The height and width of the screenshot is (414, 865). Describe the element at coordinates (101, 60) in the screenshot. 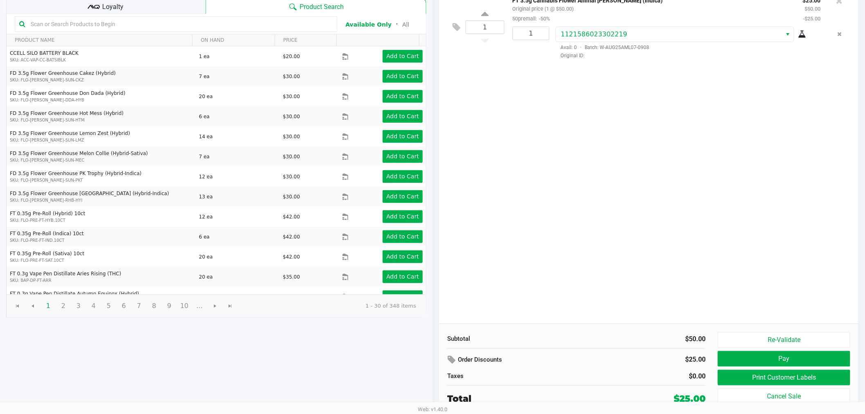

I see `p: SKU: ACC-VAP-CC-BATSIBLK` at that location.